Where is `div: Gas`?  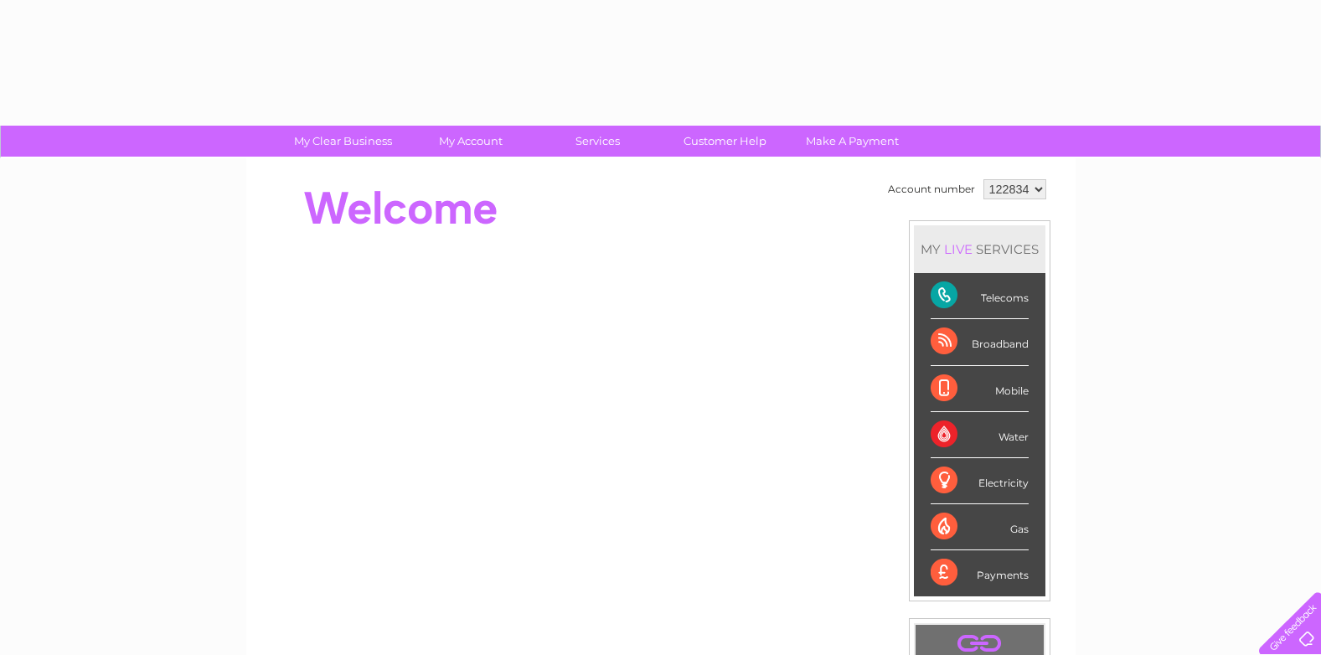
div: Gas is located at coordinates (979, 527).